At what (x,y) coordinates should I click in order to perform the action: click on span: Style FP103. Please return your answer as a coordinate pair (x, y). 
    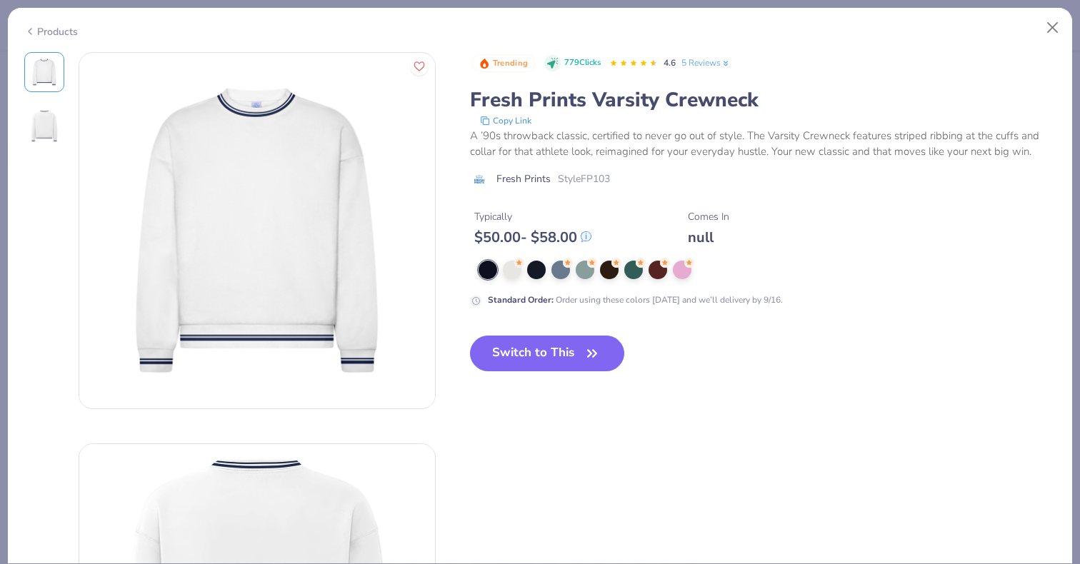
    Looking at the image, I should click on (584, 179).